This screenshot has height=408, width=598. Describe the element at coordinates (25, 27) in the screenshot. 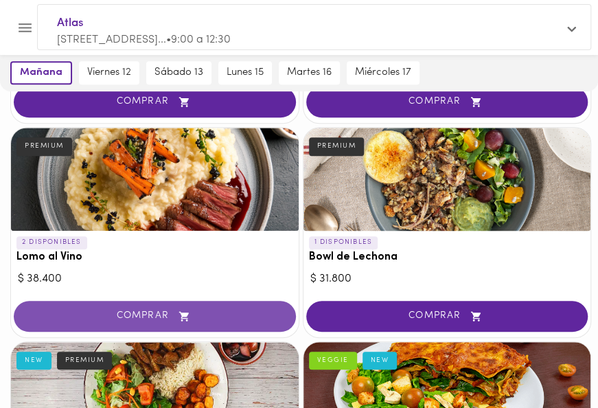

I see `button: Menu` at that location.